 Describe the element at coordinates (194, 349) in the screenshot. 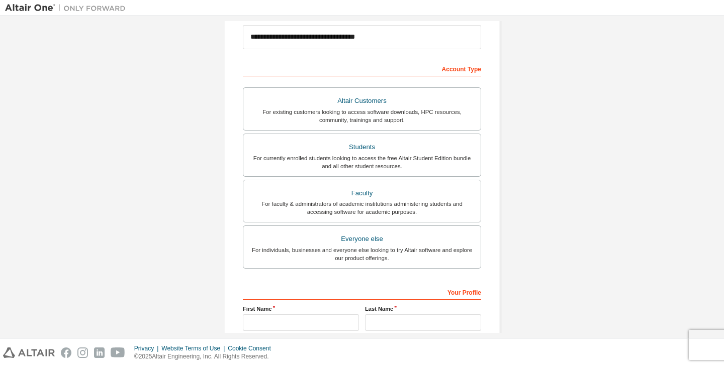

I see `div: Website Terms of Use` at that location.